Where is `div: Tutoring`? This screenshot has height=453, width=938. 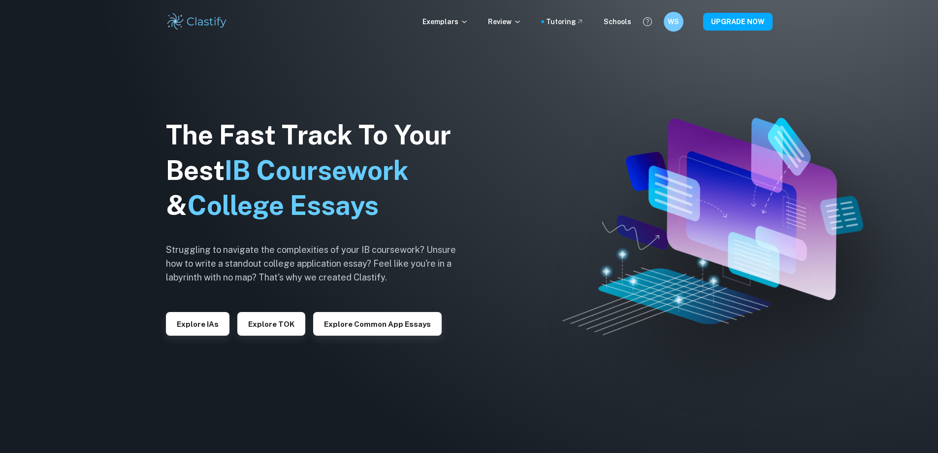 div: Tutoring is located at coordinates (565, 22).